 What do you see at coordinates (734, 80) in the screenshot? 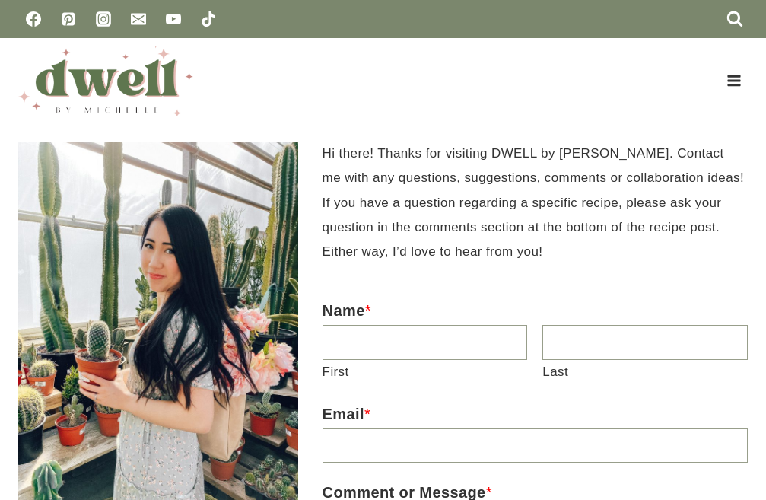
I see `button: Open menu` at bounding box center [734, 80].